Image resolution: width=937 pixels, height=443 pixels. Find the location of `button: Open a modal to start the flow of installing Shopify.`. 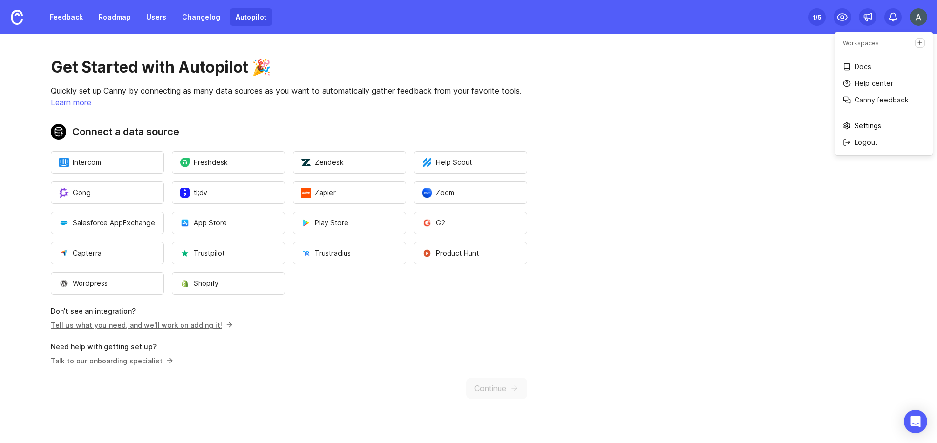

button: Open a modal to start the flow of installing Shopify. is located at coordinates (228, 284).